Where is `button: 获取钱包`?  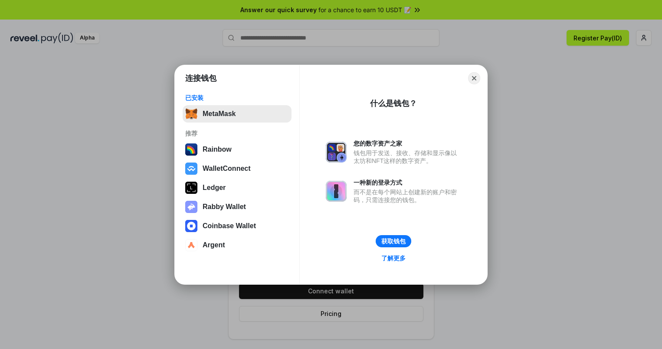
button: 获取钱包 is located at coordinates (394, 241).